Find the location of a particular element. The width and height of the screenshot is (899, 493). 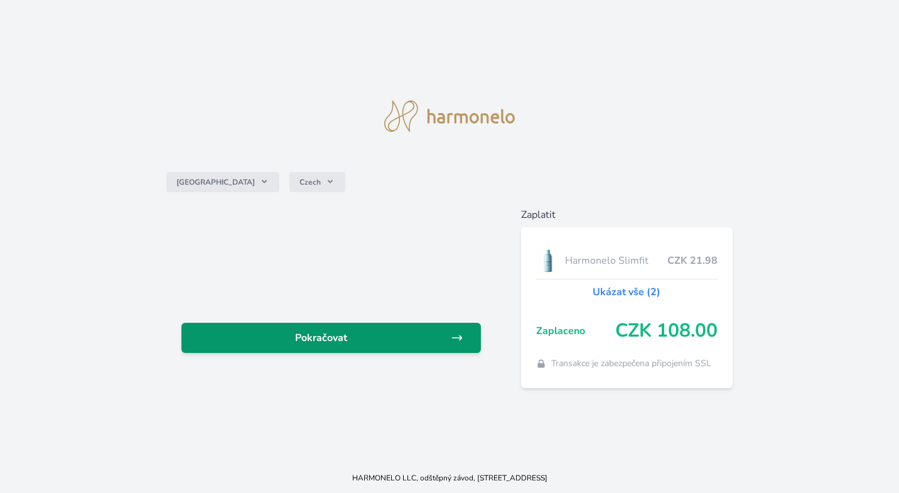

a: Ukázat vše (2) is located at coordinates (626, 292).